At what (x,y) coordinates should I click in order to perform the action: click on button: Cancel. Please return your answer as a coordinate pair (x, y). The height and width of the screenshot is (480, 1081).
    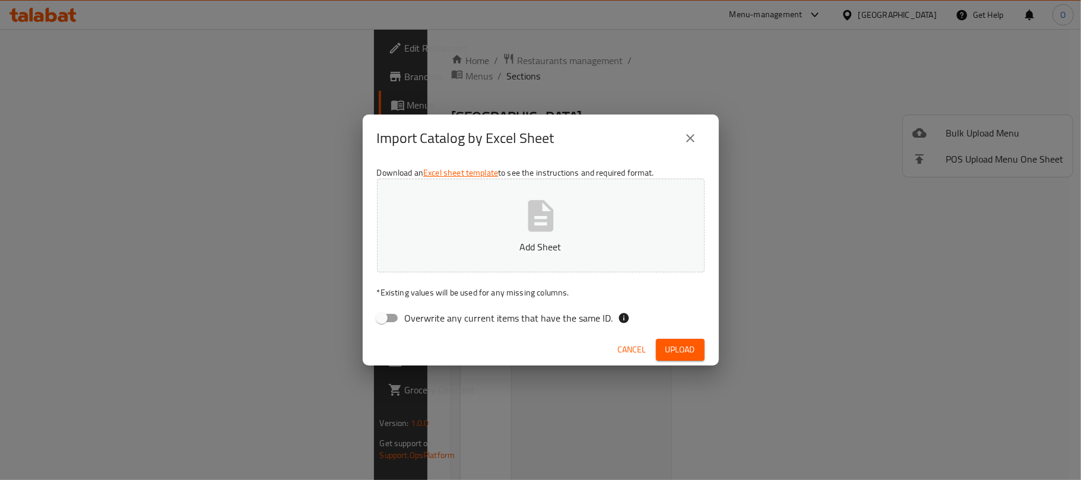
    Looking at the image, I should click on (632, 350).